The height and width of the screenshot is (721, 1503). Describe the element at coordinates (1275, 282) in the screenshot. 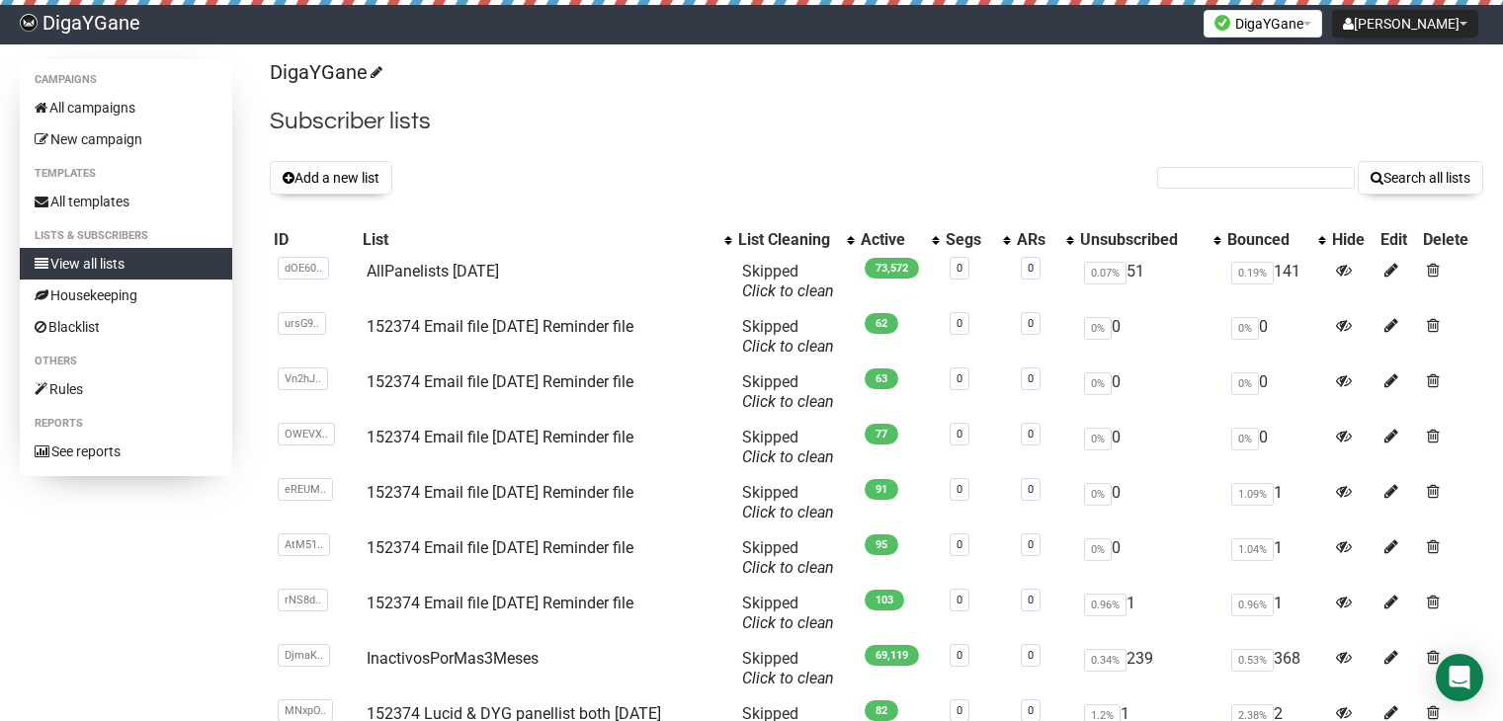

I see `td: 141` at that location.